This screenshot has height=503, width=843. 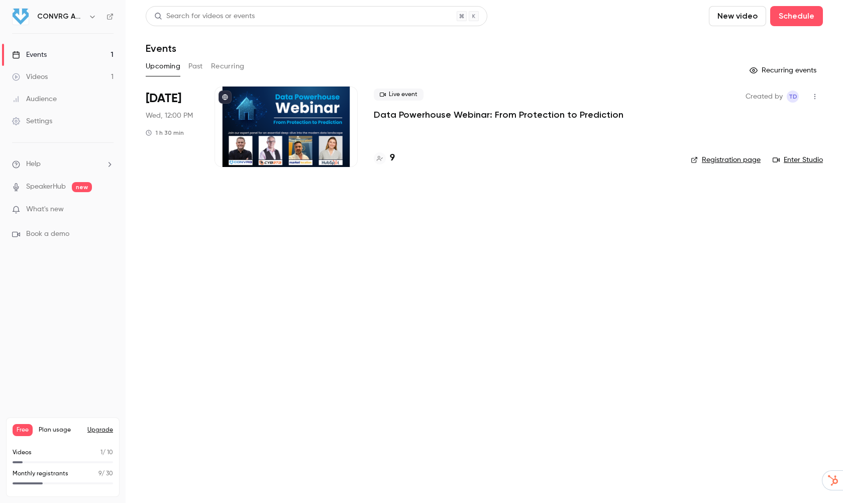 I want to click on img: CONVRG Agency, so click(x=21, y=17).